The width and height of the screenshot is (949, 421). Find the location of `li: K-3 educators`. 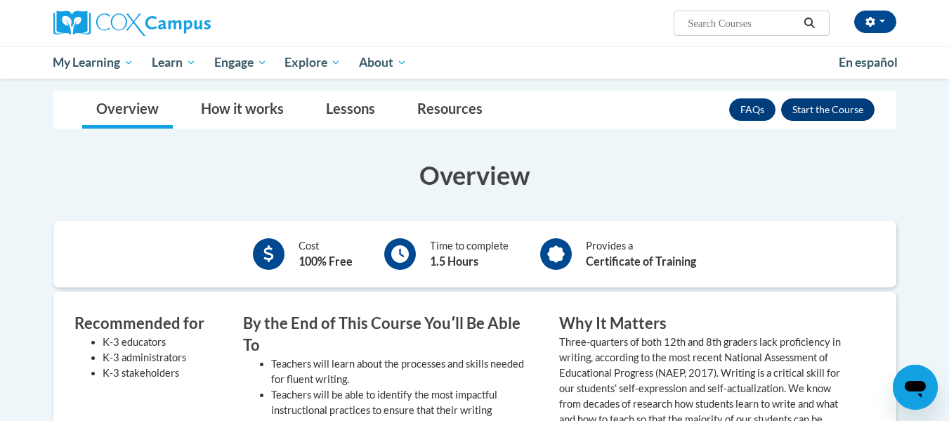

li: K-3 educators is located at coordinates (162, 342).